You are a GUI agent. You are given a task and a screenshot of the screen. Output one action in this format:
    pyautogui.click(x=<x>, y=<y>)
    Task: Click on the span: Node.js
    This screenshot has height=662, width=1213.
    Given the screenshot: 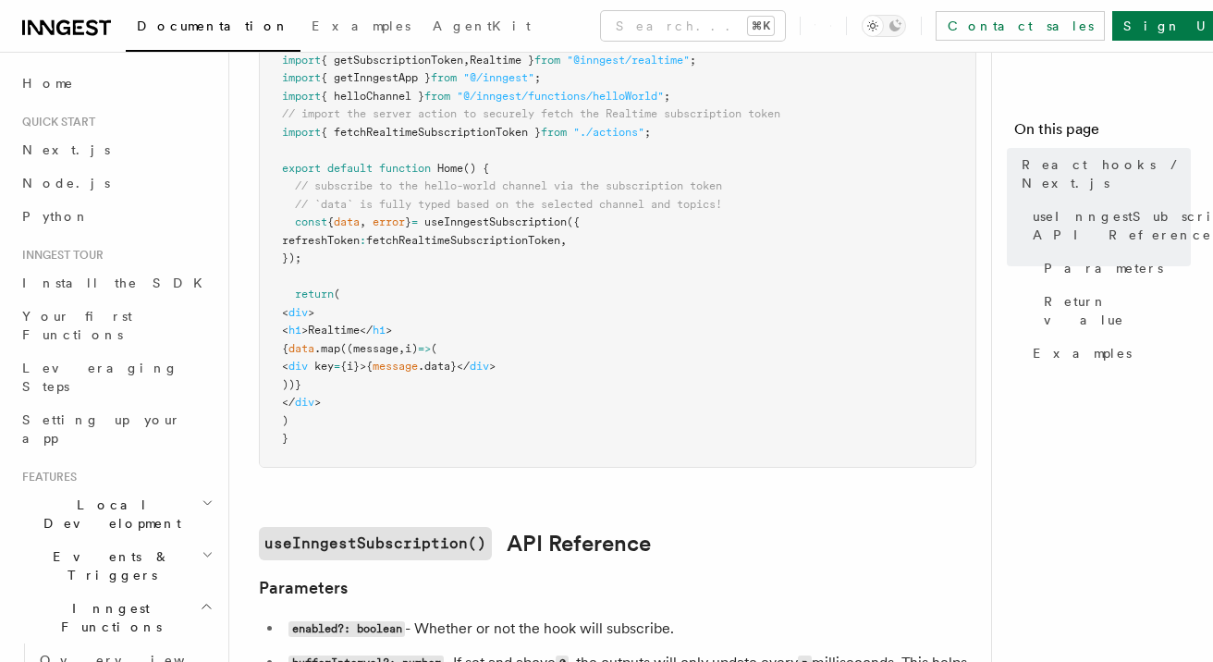 What is the action you would take?
    pyautogui.click(x=66, y=183)
    